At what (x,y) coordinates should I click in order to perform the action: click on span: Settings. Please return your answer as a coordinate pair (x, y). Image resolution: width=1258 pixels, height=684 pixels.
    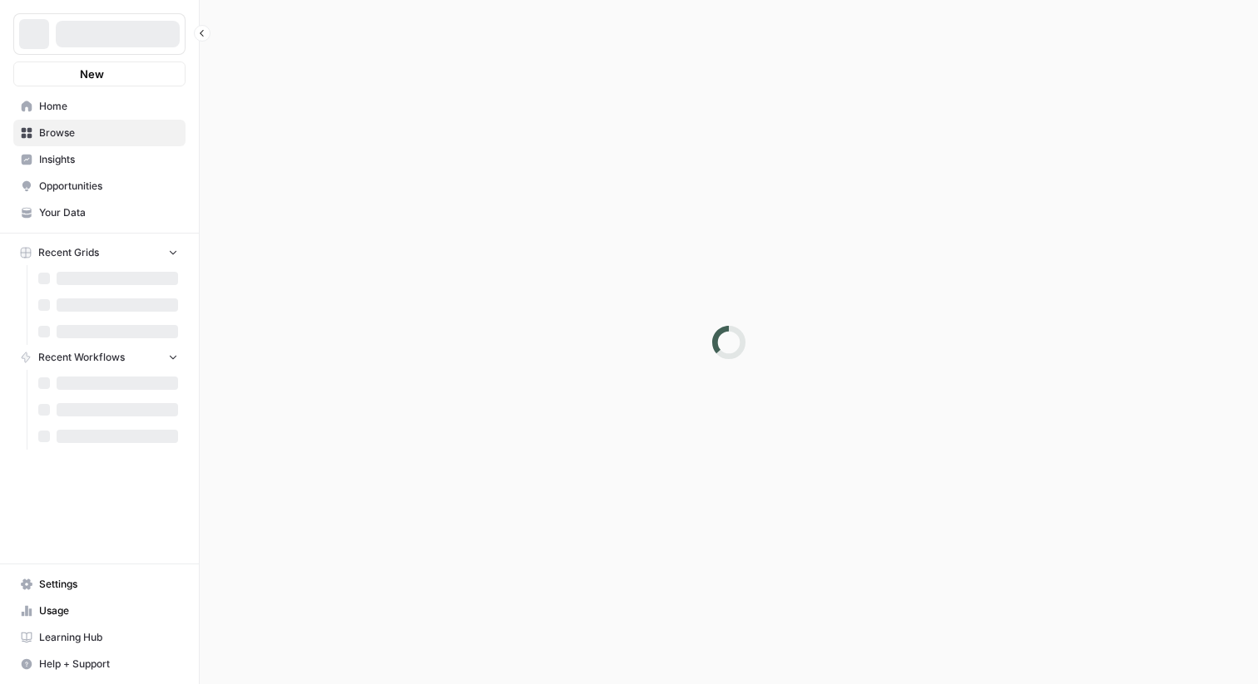
    Looking at the image, I should click on (108, 585).